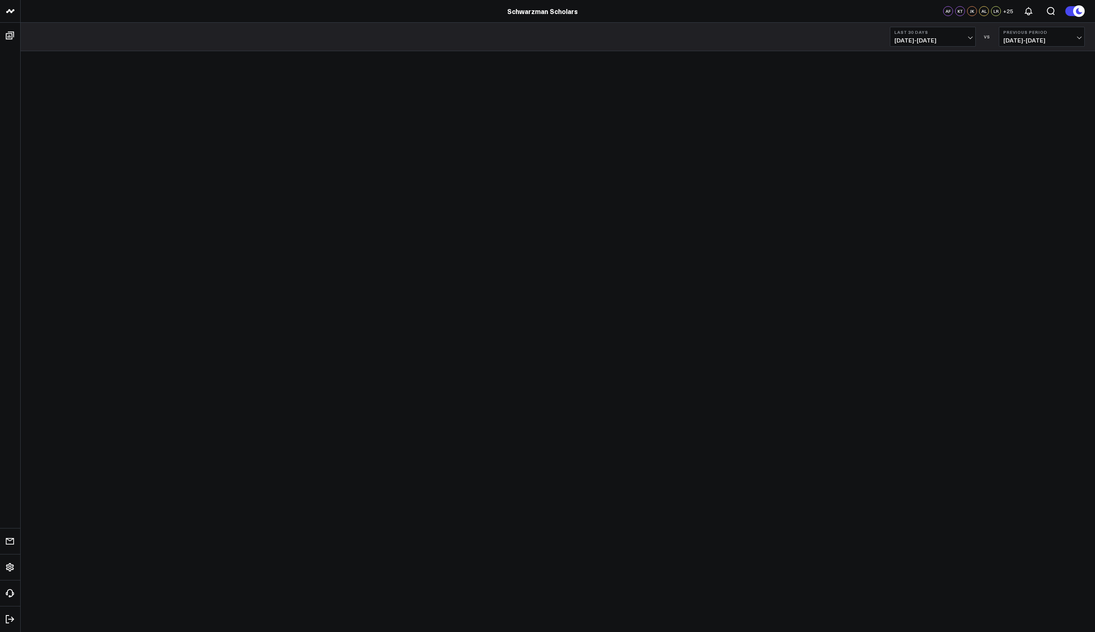  Describe the element at coordinates (996, 11) in the screenshot. I see `div: LR` at that location.